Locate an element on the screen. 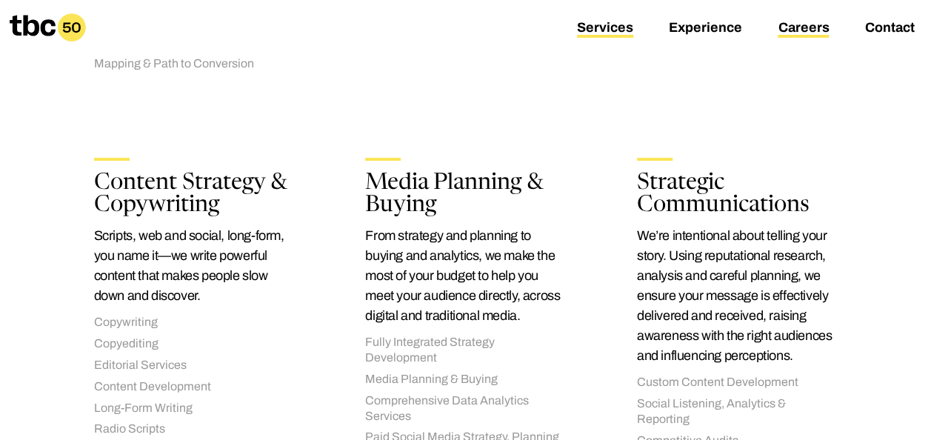 Image resolution: width=931 pixels, height=440 pixels. li: Copywriting is located at coordinates (194, 322).